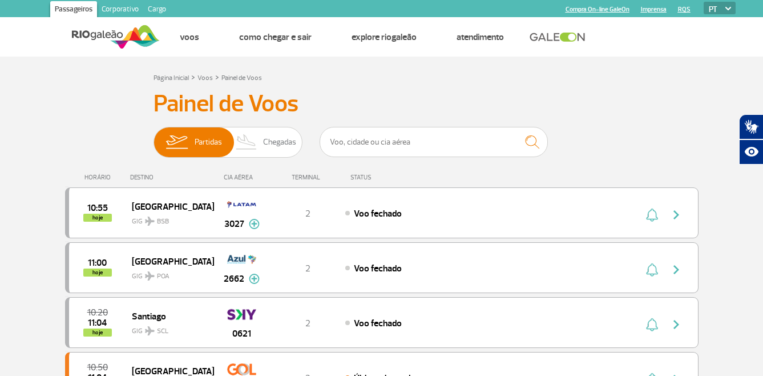  Describe the element at coordinates (176, 142) in the screenshot. I see `img: slider-embarque` at that location.